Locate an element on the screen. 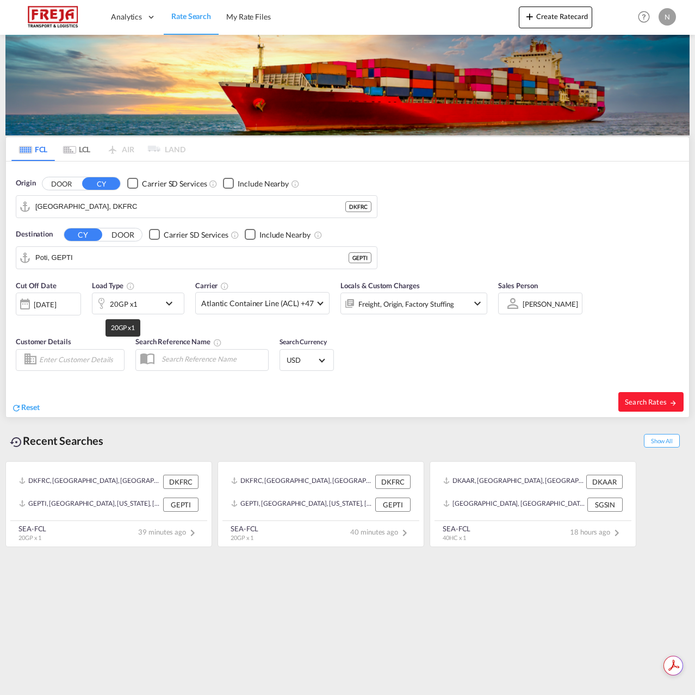 The image size is (695, 695). md-input-container: Poti, GEPTI is located at coordinates (196, 258).